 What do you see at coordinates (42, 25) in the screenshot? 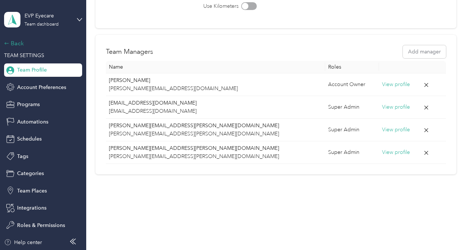
I see `div: Team dashboard` at bounding box center [42, 25].